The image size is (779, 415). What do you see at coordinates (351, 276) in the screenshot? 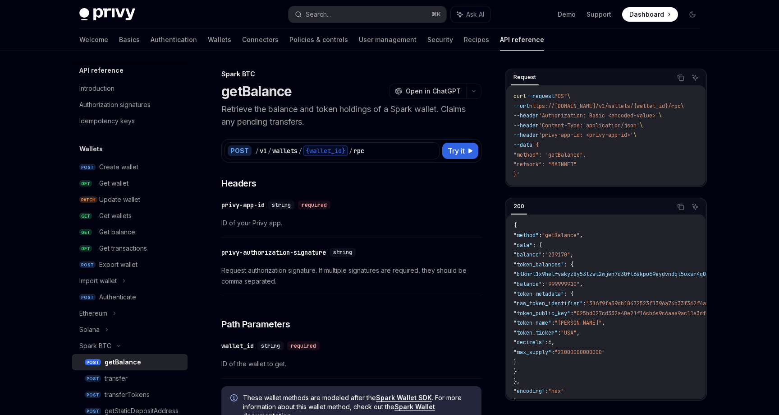
I see `span: Request authorization signature. If multiple signatures are required, they should be comma separa...` at bounding box center [351, 276].